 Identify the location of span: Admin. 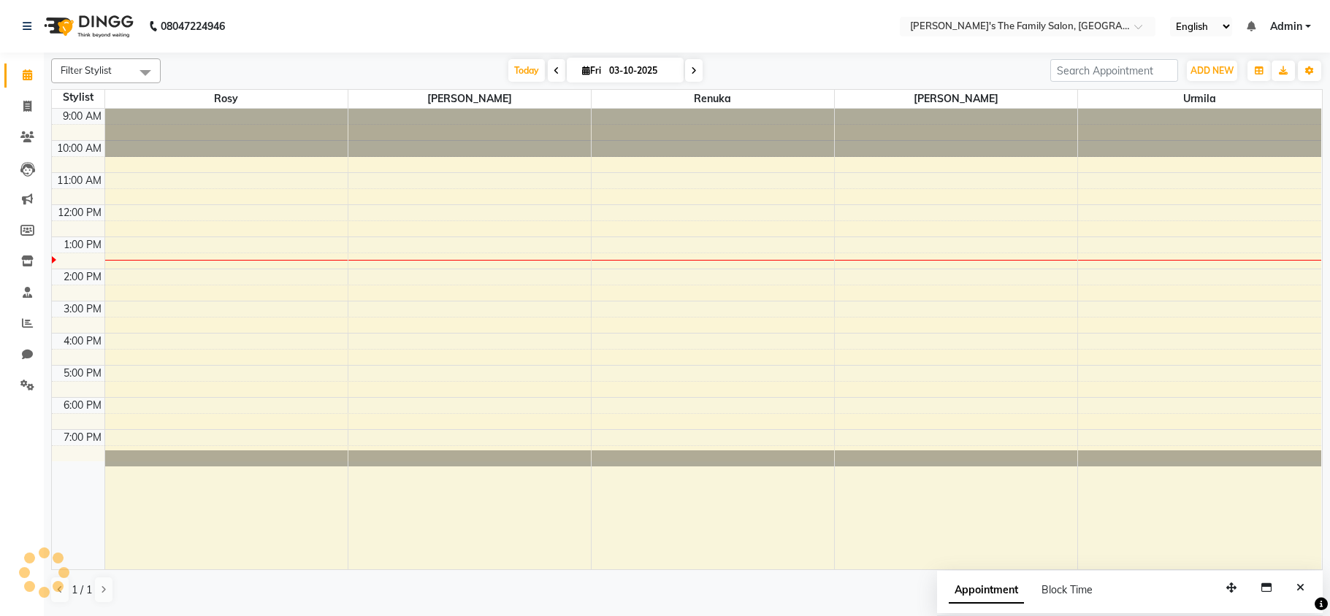
(1286, 26).